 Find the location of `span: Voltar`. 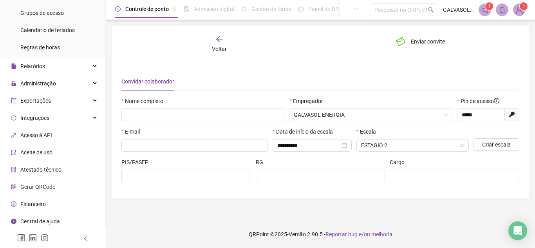

span: Voltar is located at coordinates (219, 49).